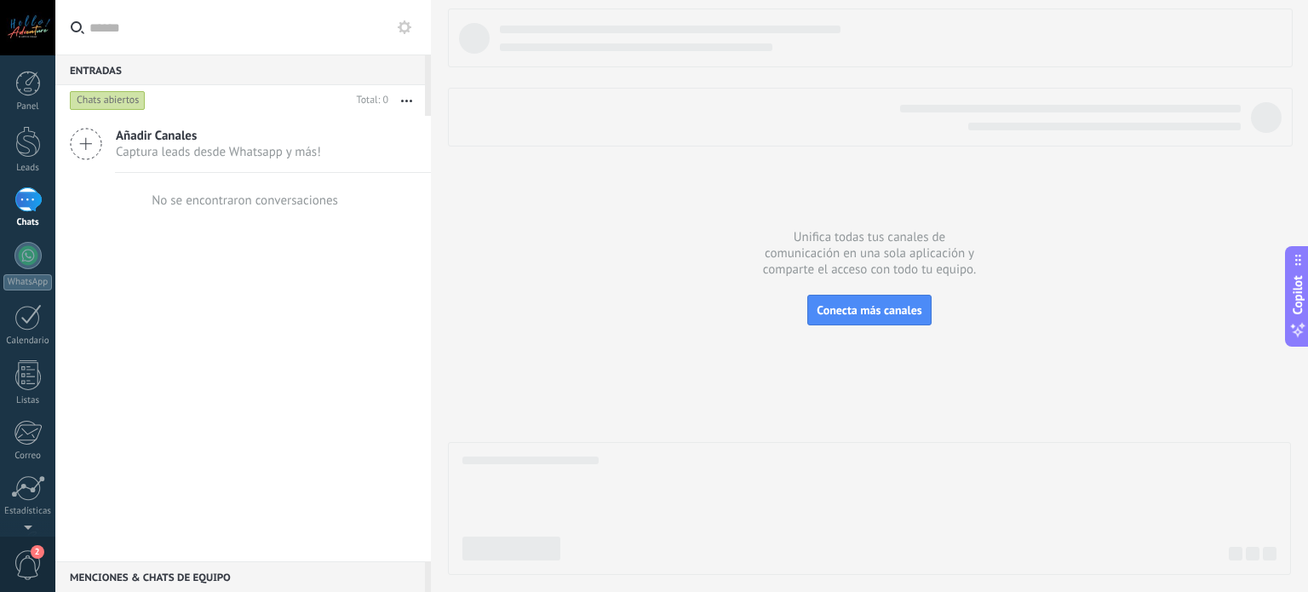  Describe the element at coordinates (28, 222) in the screenshot. I see `div: Chats` at that location.